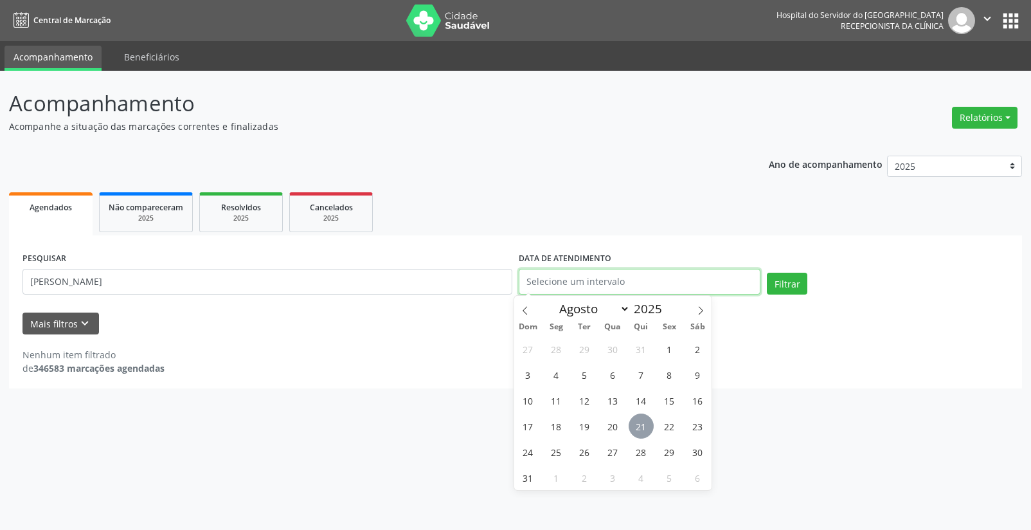 This screenshot has width=1031, height=530. Describe the element at coordinates (641, 477) in the screenshot. I see `span: Setembro 4, 2025` at that location.